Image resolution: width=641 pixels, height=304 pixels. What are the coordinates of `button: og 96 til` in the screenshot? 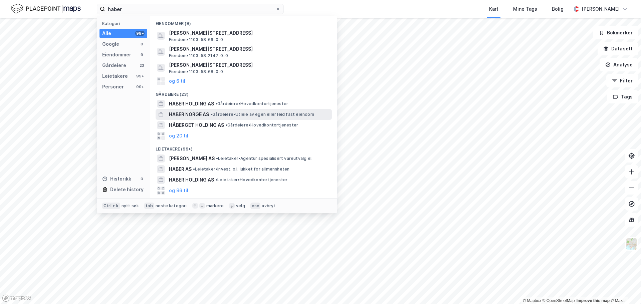 It's located at (179, 191).